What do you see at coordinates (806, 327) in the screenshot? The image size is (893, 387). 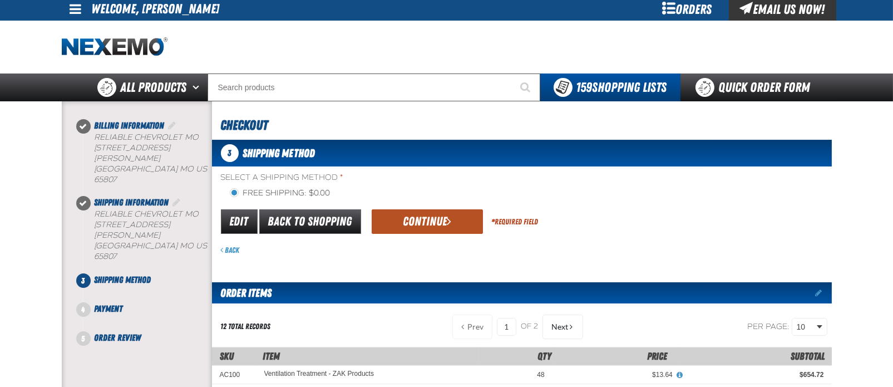 I see `span: 10` at bounding box center [806, 327].